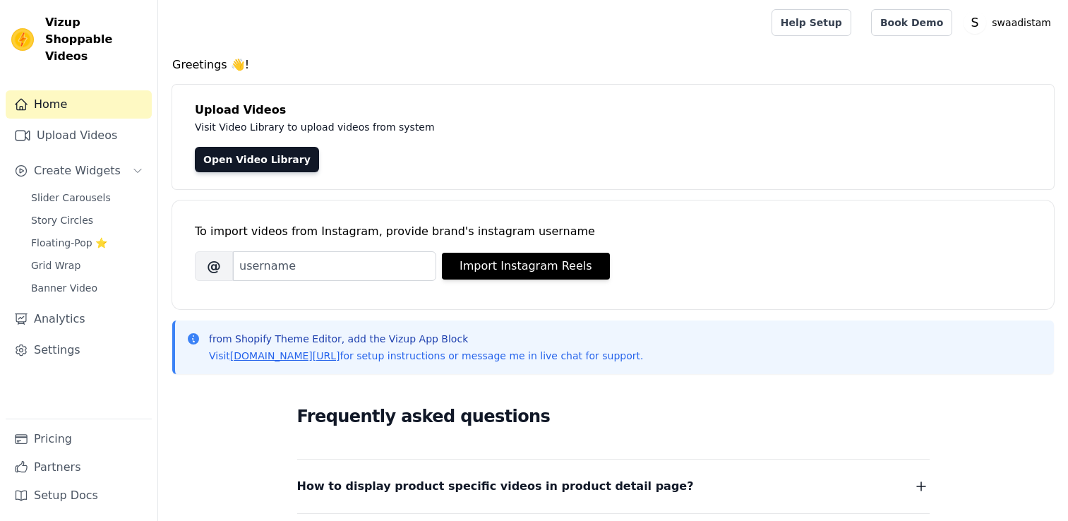 The image size is (1068, 521). What do you see at coordinates (78, 171) in the screenshot?
I see `button: Create Widgets` at bounding box center [78, 171].